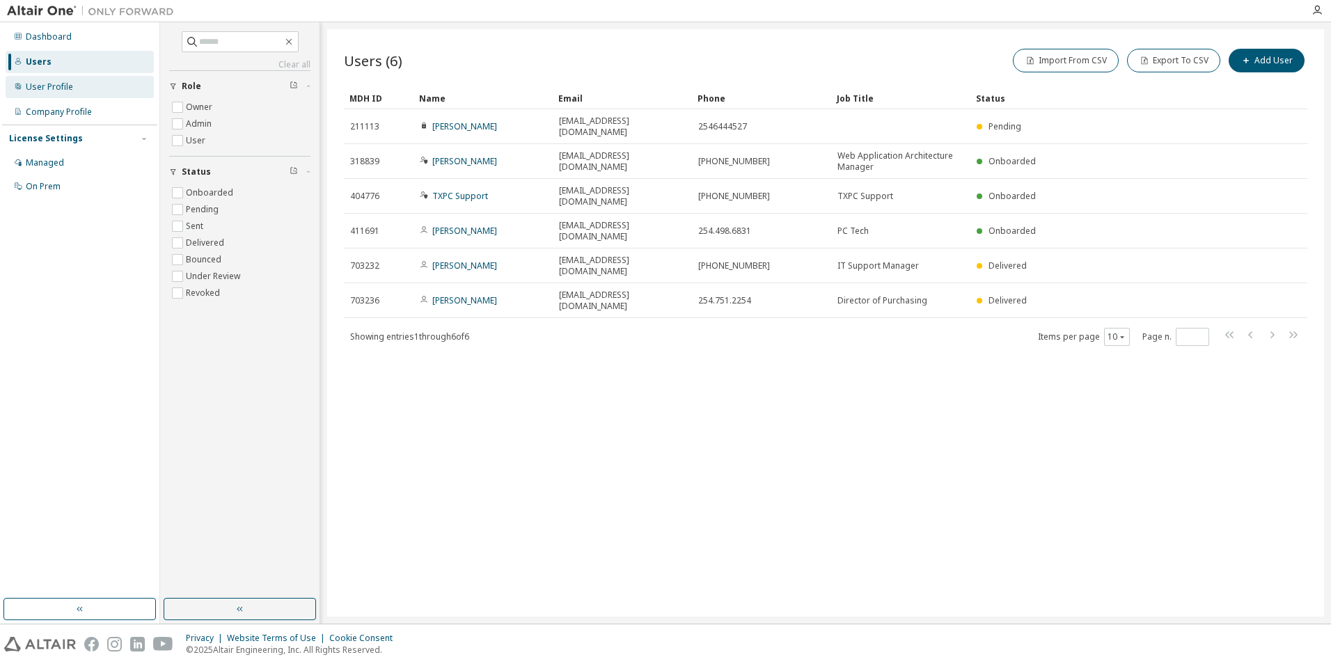 The image size is (1331, 664). Describe the element at coordinates (49, 87) in the screenshot. I see `div: User Profile` at that location.